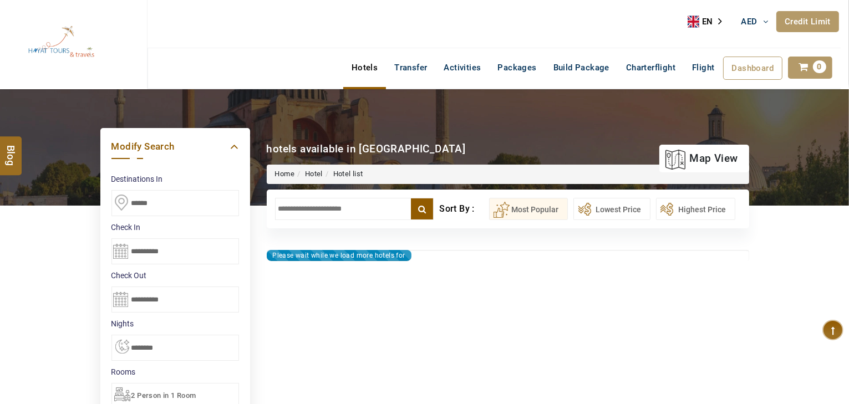  What do you see at coordinates (339, 256) in the screenshot?
I see `div: Please wait while we load more hotels for you` at bounding box center [339, 256].